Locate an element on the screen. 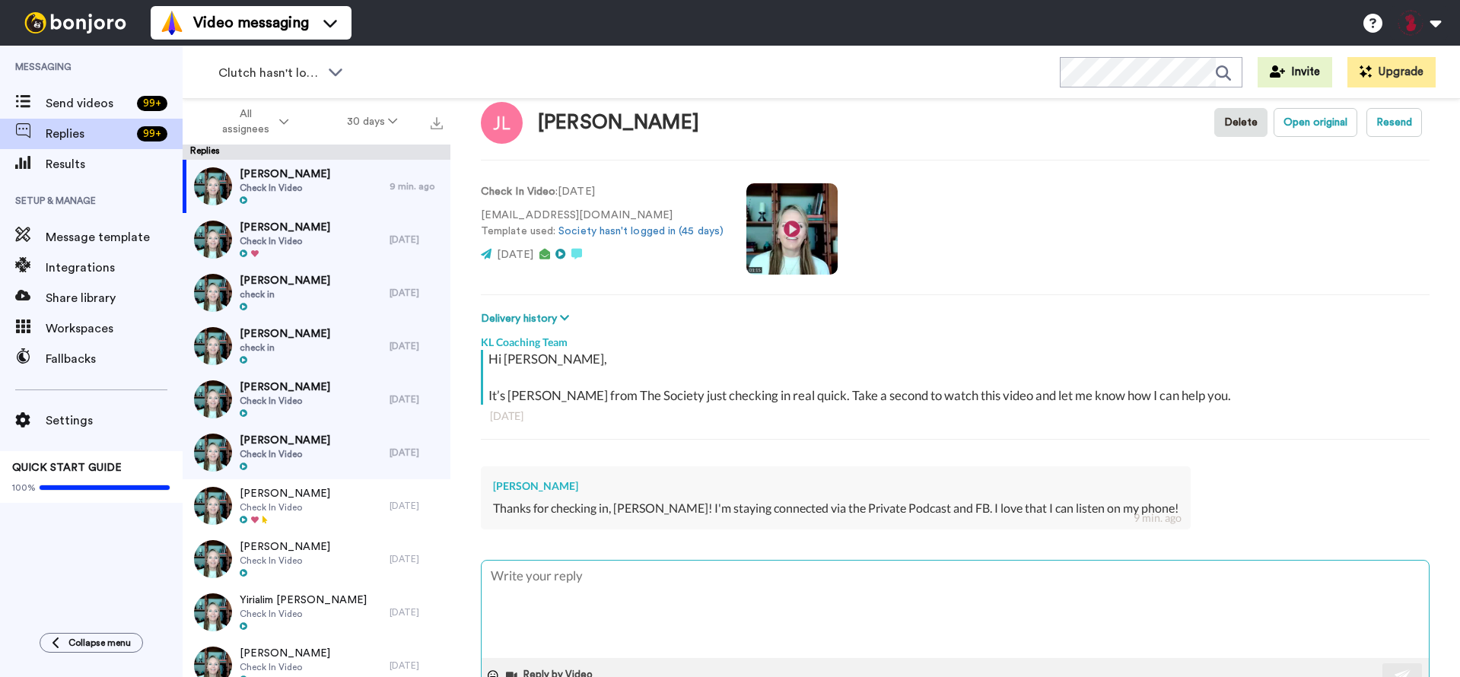  span: Share library is located at coordinates (114, 298).